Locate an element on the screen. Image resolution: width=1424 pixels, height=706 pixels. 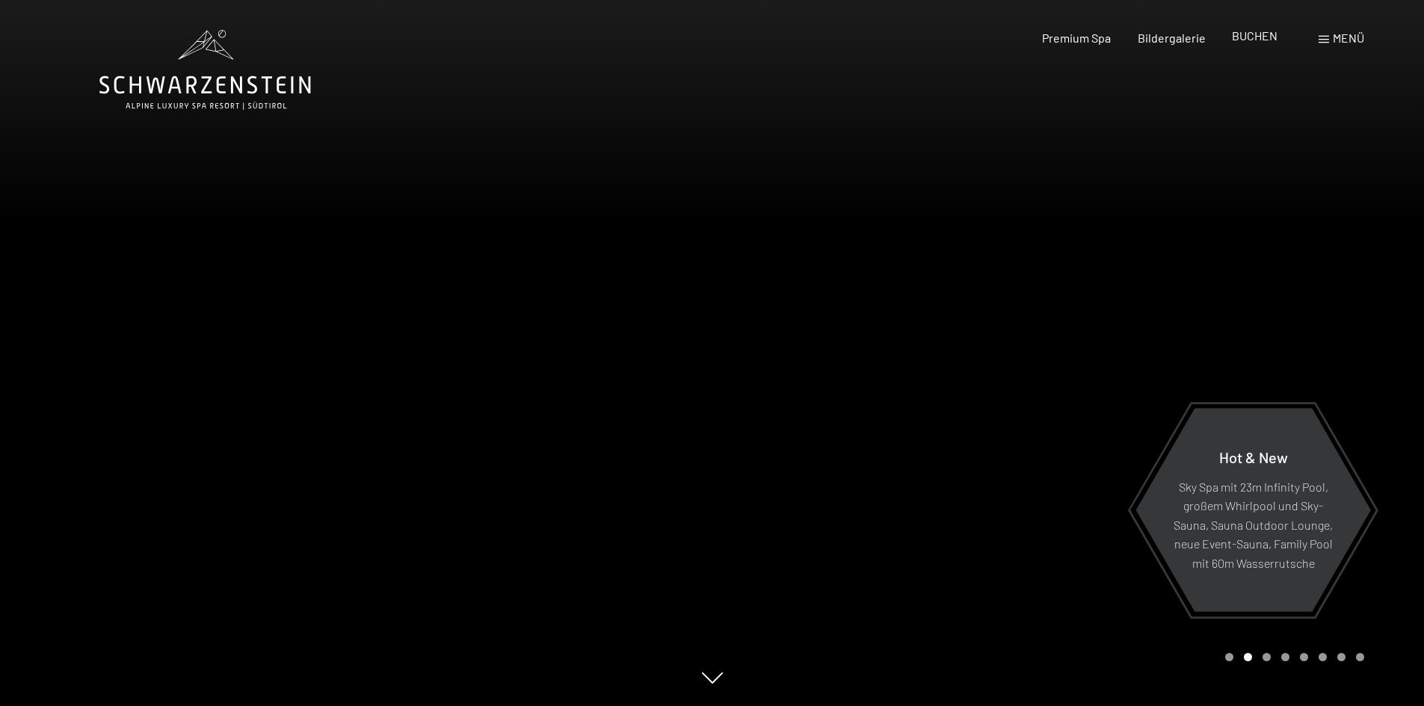
span: Hot & New is located at coordinates (1254, 457).